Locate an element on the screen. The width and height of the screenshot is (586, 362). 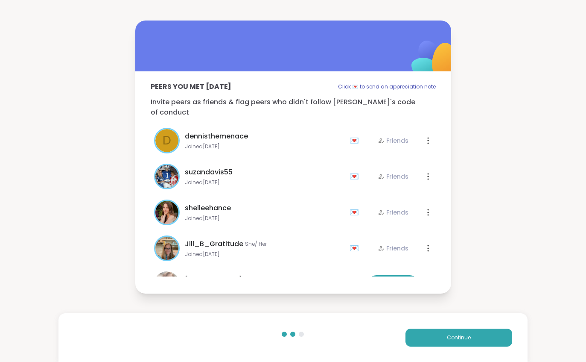
span: suzandavis55 is located at coordinates (209, 172).